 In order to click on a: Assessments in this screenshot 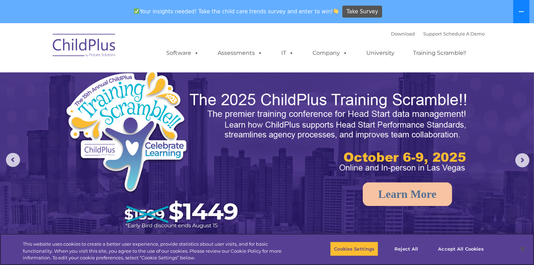, I will do `click(241, 53)`.